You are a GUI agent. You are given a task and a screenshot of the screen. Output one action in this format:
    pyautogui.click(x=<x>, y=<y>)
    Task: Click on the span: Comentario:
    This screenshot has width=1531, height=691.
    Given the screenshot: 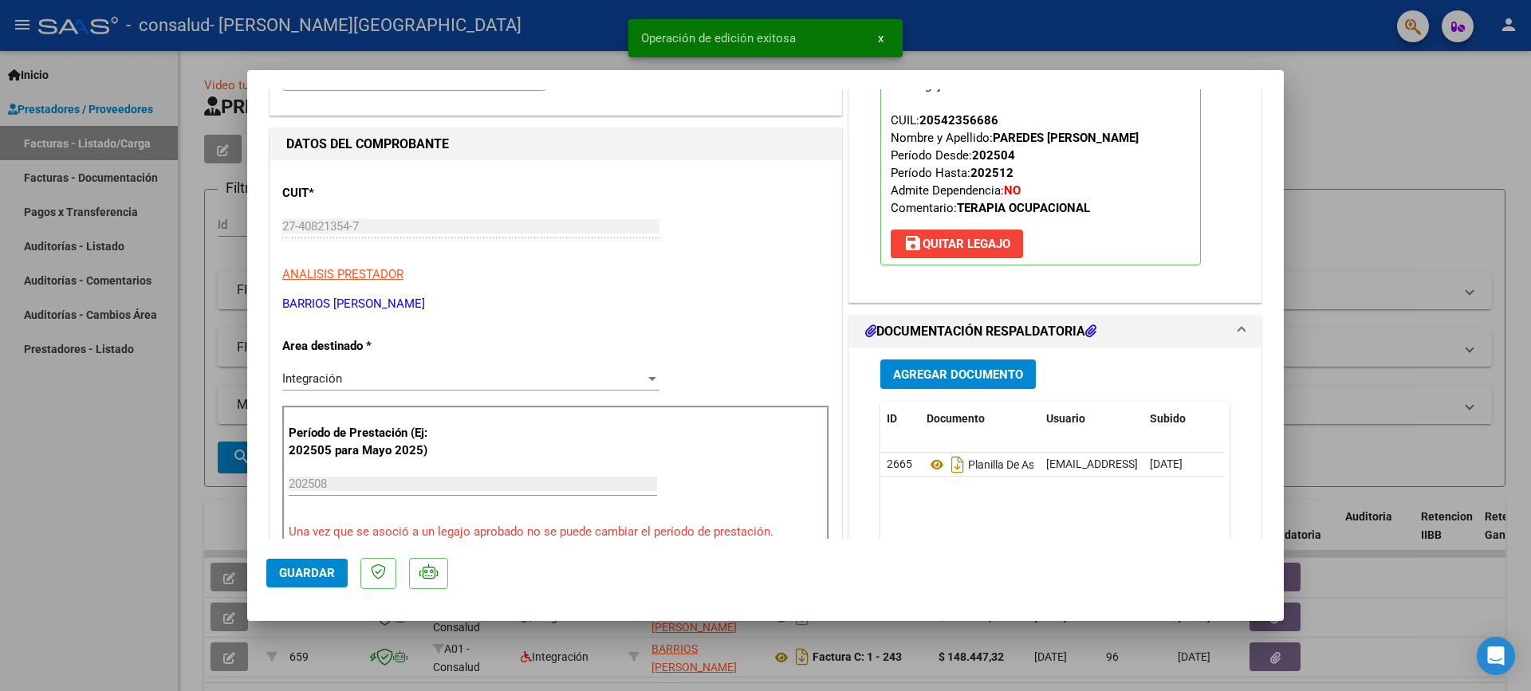 What is the action you would take?
    pyautogui.click(x=990, y=208)
    